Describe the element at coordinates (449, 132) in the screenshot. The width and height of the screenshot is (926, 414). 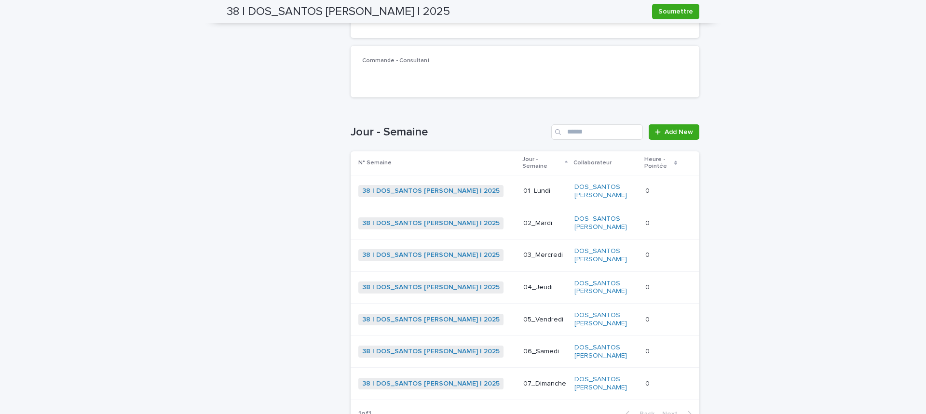
I see `h1: Jour - Semaine` at that location.